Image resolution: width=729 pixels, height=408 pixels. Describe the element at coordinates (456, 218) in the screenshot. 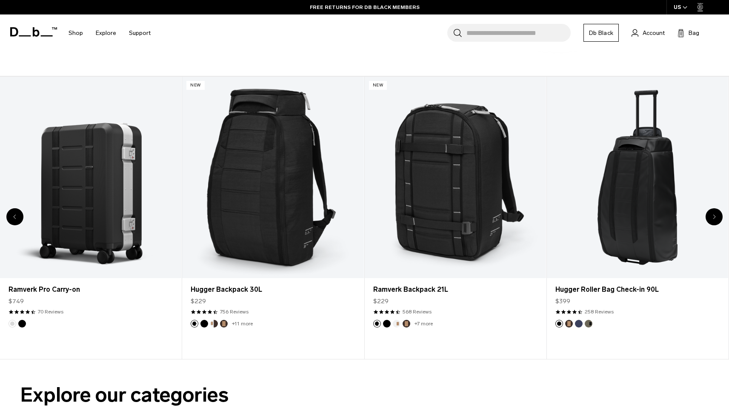

I see `div: 15 / 20` at that location.